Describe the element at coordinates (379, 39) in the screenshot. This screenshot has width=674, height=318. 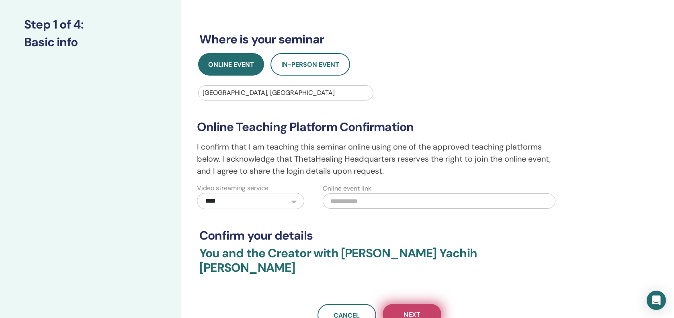
I see `h3: Where is your seminar` at that location.